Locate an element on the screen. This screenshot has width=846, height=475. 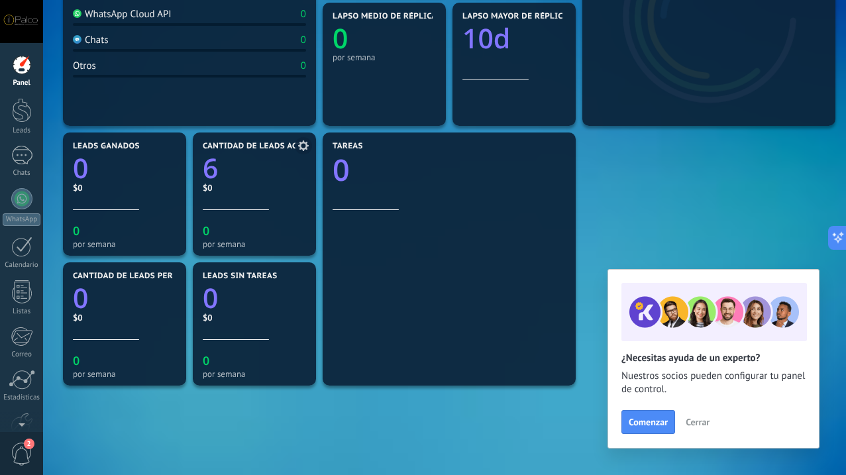
div: Correo is located at coordinates (22, 355).